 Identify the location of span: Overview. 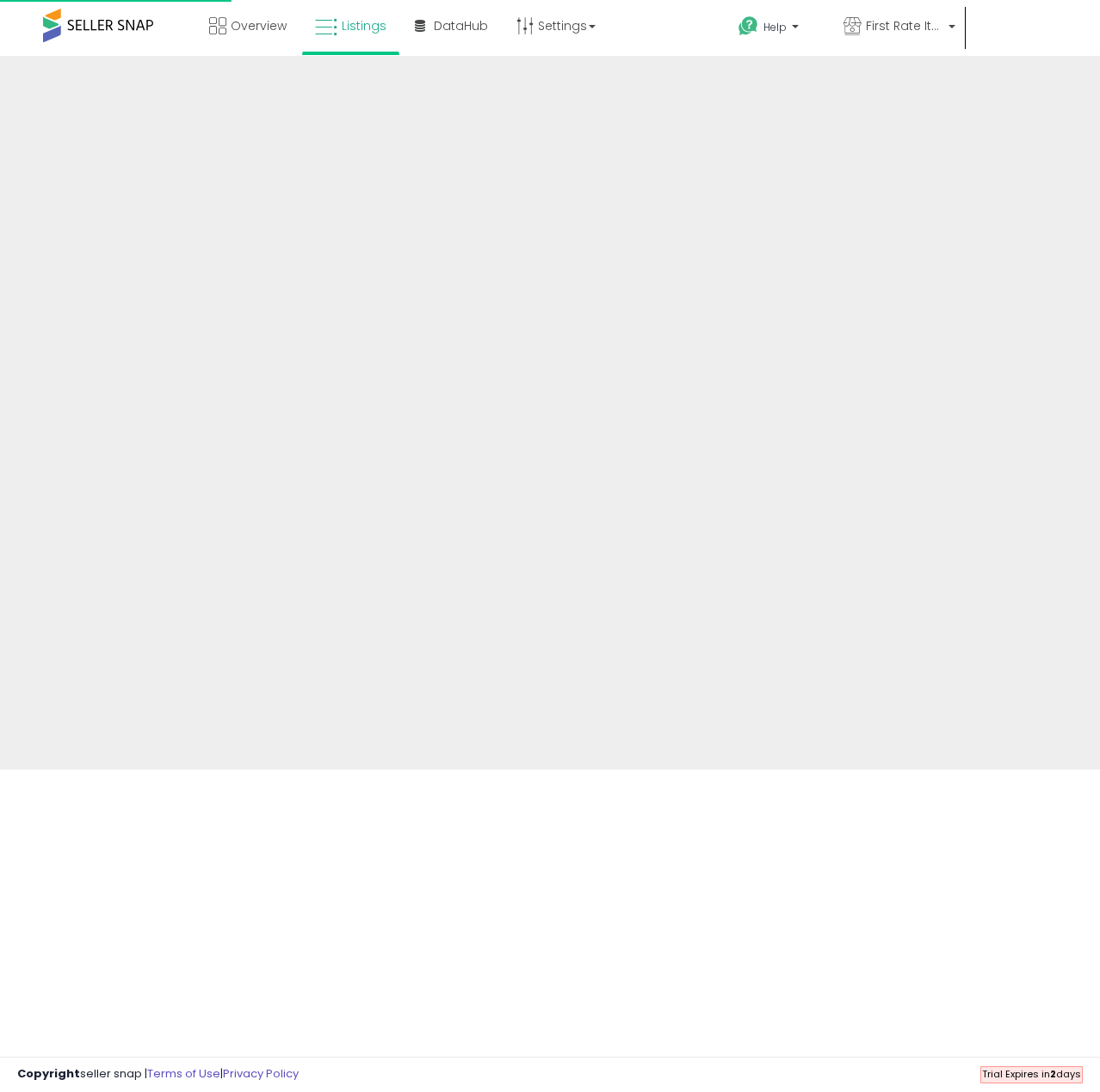
(258, 25).